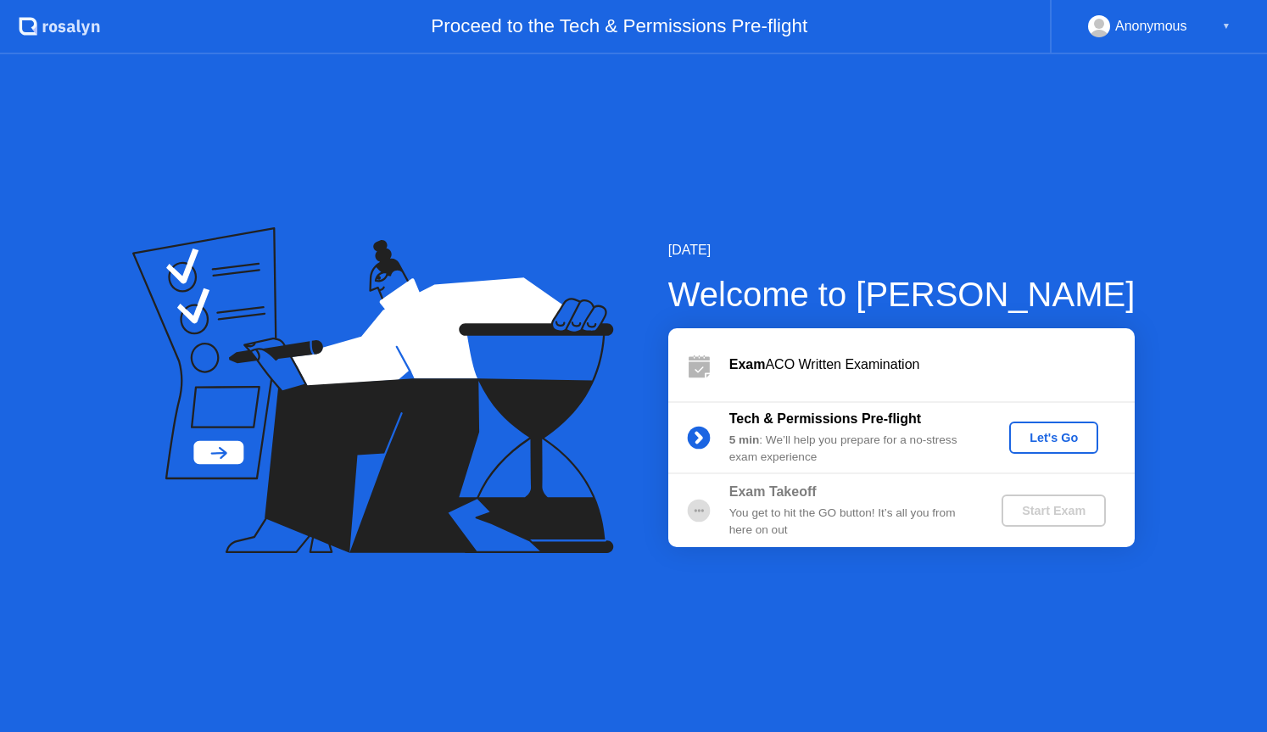  I want to click on div: ACO Written Examination, so click(932, 365).